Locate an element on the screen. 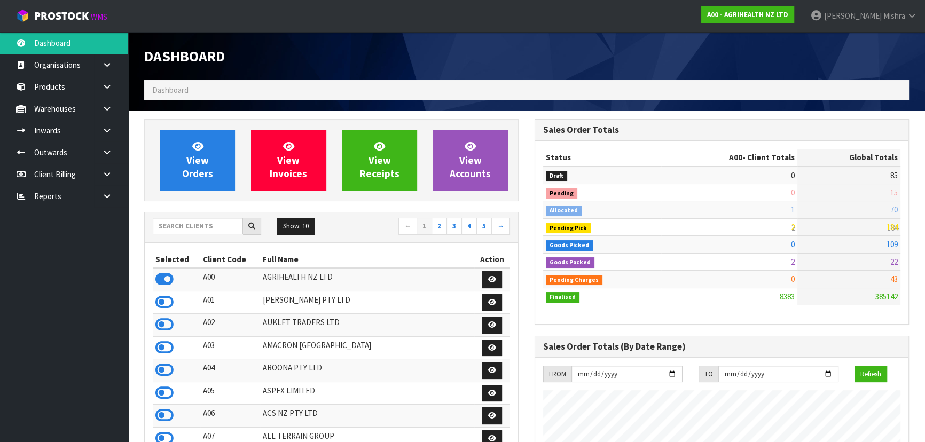 The width and height of the screenshot is (925, 442). a: A00 - AGRIHEALTH NZ LTD is located at coordinates (747, 15).